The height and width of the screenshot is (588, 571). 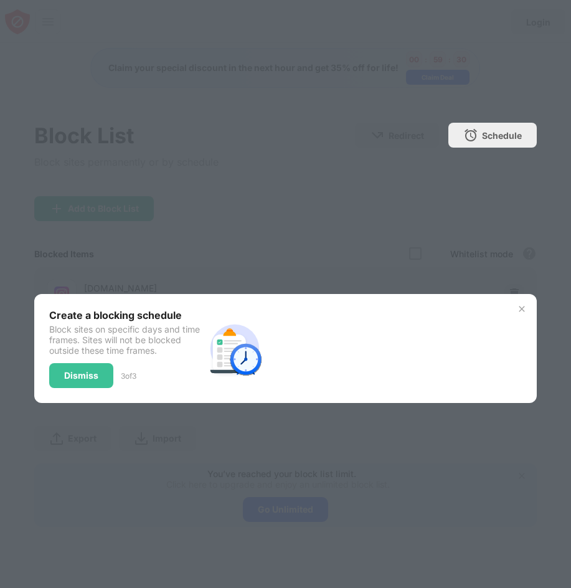 What do you see at coordinates (127, 315) in the screenshot?
I see `div: Create a blocking schedule` at bounding box center [127, 315].